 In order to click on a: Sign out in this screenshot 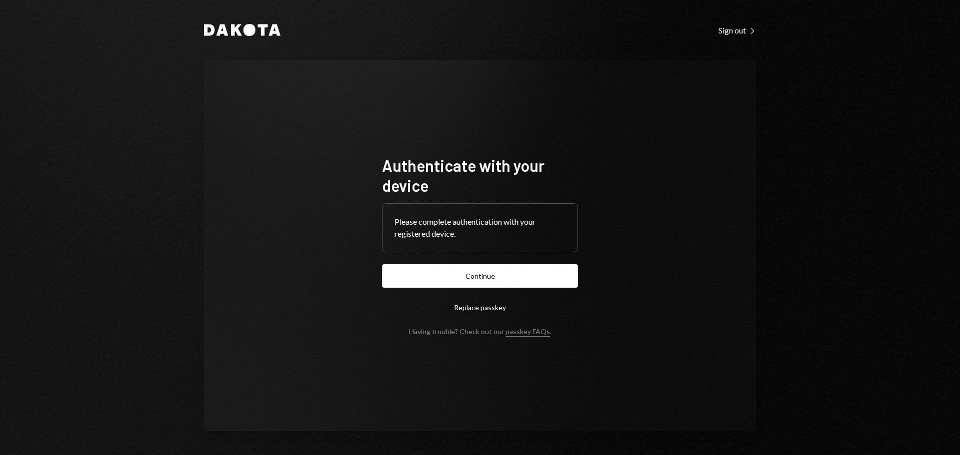, I will do `click(737, 30)`.